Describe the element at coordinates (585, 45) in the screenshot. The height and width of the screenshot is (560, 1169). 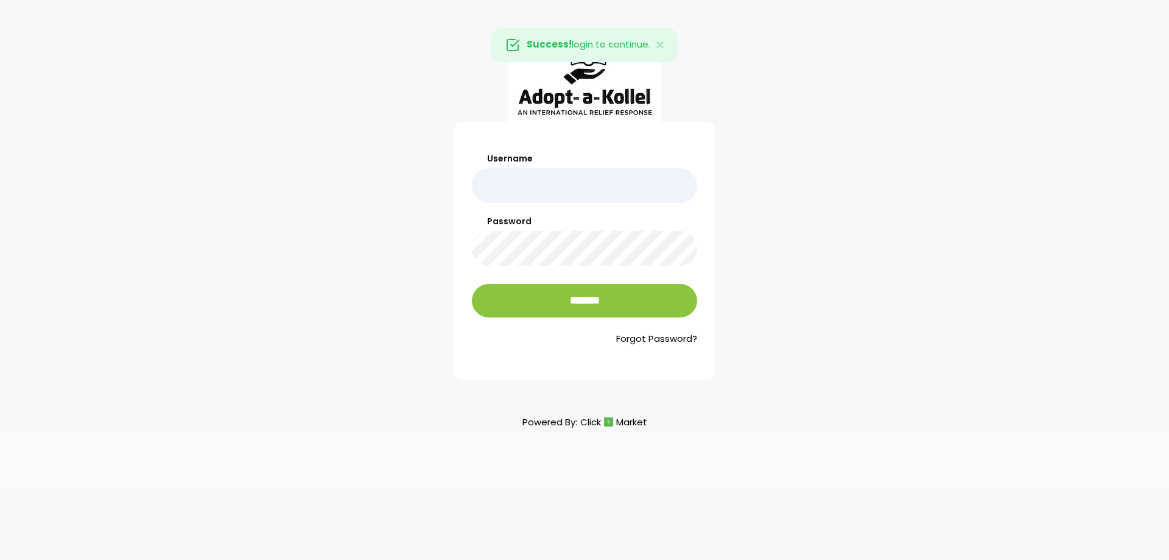
I see `div: login to continue.` at that location.